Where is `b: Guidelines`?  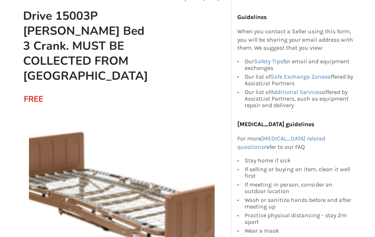
b: Guidelines is located at coordinates (252, 17).